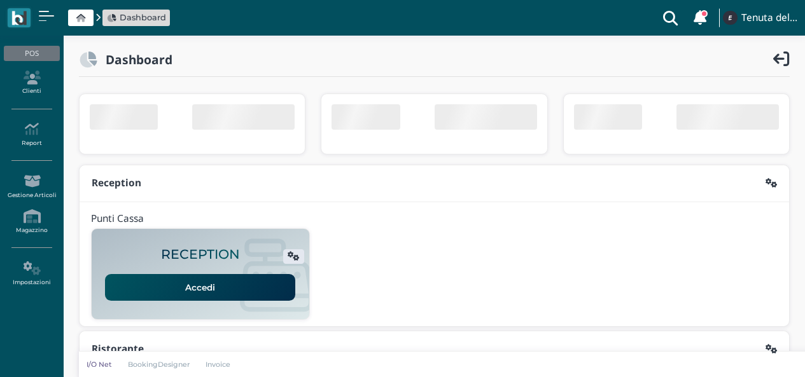 The height and width of the screenshot is (377, 805). Describe the element at coordinates (769, 18) in the screenshot. I see `h4: Tenuta del Barco` at that location.